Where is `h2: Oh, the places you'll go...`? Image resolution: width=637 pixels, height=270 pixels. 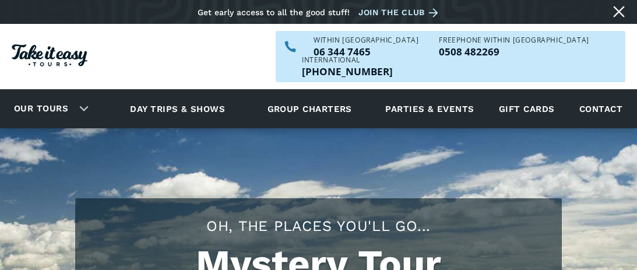
h2: Oh, the places you'll go... is located at coordinates (318, 225).